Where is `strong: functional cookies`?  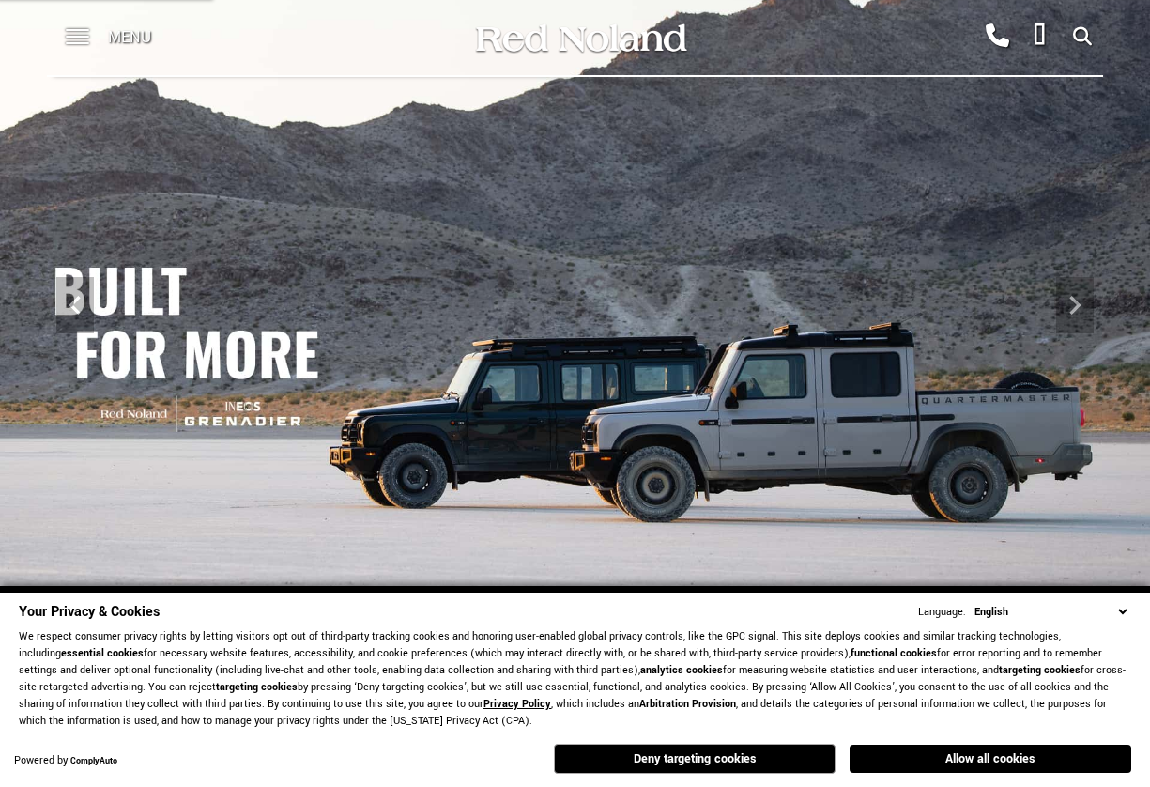 strong: functional cookies is located at coordinates (894, 652).